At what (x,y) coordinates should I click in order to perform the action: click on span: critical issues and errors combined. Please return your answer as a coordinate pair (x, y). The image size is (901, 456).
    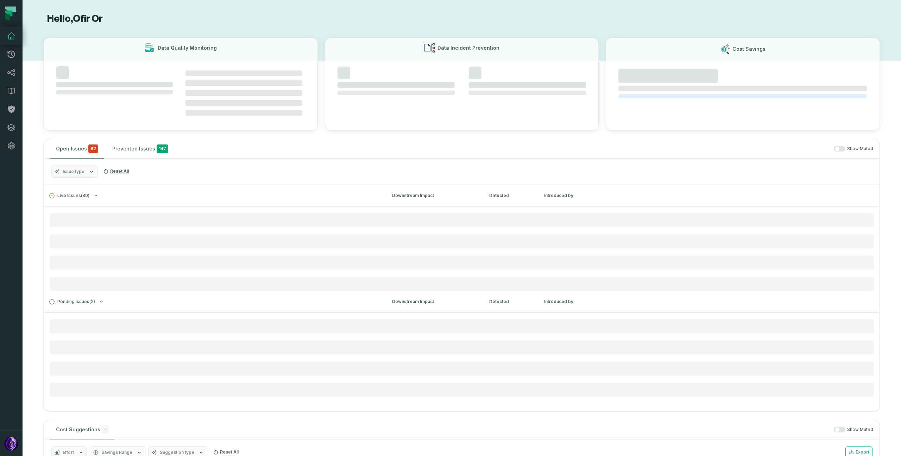
    Looking at the image, I should click on (93, 149).